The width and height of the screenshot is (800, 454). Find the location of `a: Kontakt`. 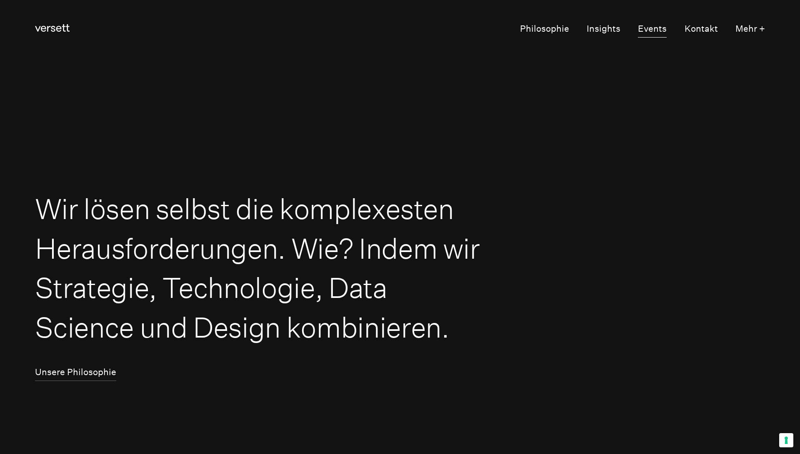

a: Kontakt is located at coordinates (702, 29).